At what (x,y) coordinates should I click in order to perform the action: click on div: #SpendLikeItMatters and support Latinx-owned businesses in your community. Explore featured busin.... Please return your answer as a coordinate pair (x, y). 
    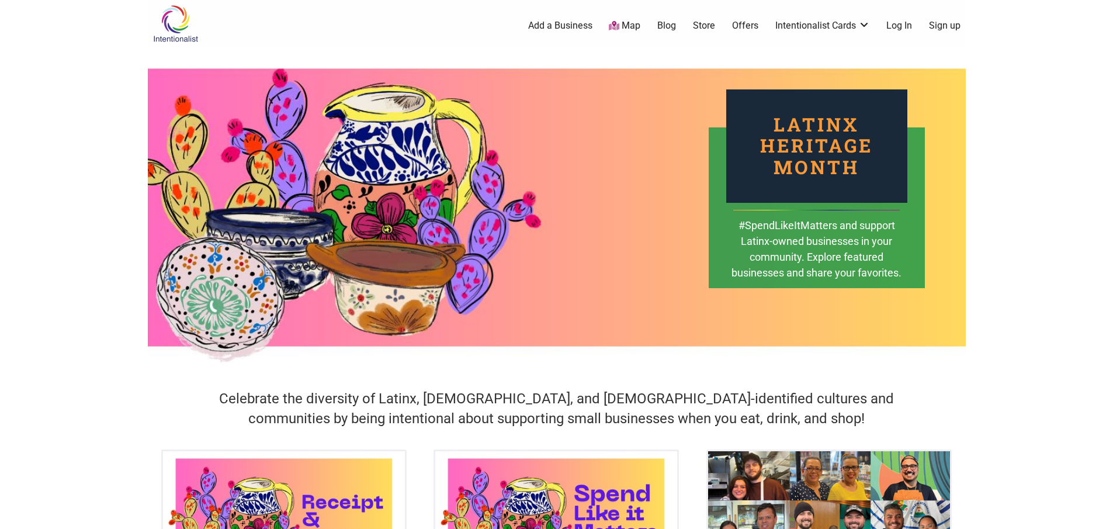
    Looking at the image, I should click on (817, 257).